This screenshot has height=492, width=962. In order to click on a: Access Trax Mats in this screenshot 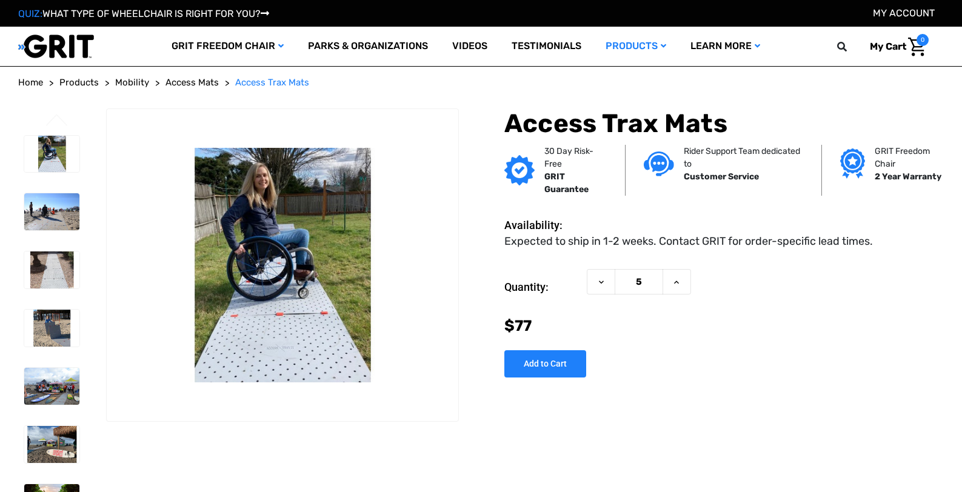, I will do `click(272, 82)`.